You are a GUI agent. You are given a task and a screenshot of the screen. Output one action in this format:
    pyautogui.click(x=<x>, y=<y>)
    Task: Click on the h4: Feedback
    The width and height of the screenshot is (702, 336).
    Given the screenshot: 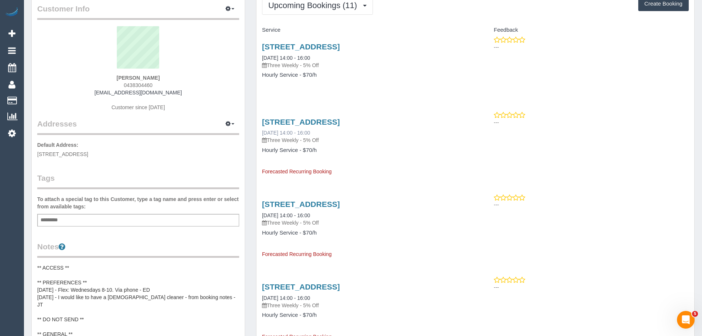 What is the action you would take?
    pyautogui.click(x=584, y=30)
    